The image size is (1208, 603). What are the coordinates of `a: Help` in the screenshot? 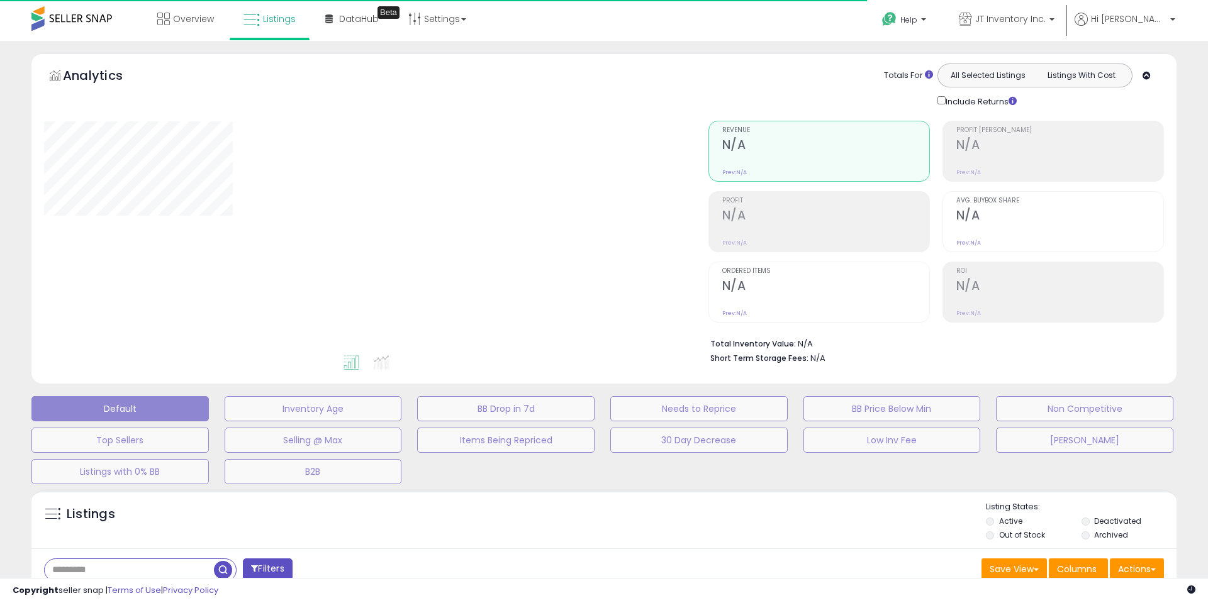 It's located at (905, 21).